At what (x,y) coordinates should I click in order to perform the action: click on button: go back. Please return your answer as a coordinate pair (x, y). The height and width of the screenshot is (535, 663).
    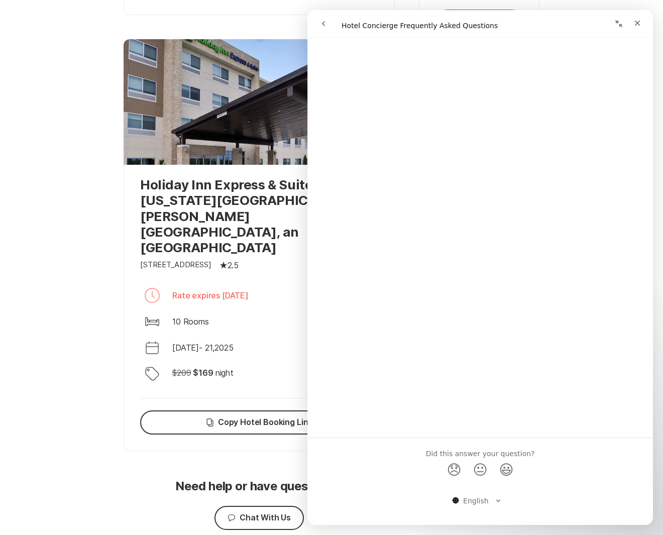
    Looking at the image, I should click on (16, 14).